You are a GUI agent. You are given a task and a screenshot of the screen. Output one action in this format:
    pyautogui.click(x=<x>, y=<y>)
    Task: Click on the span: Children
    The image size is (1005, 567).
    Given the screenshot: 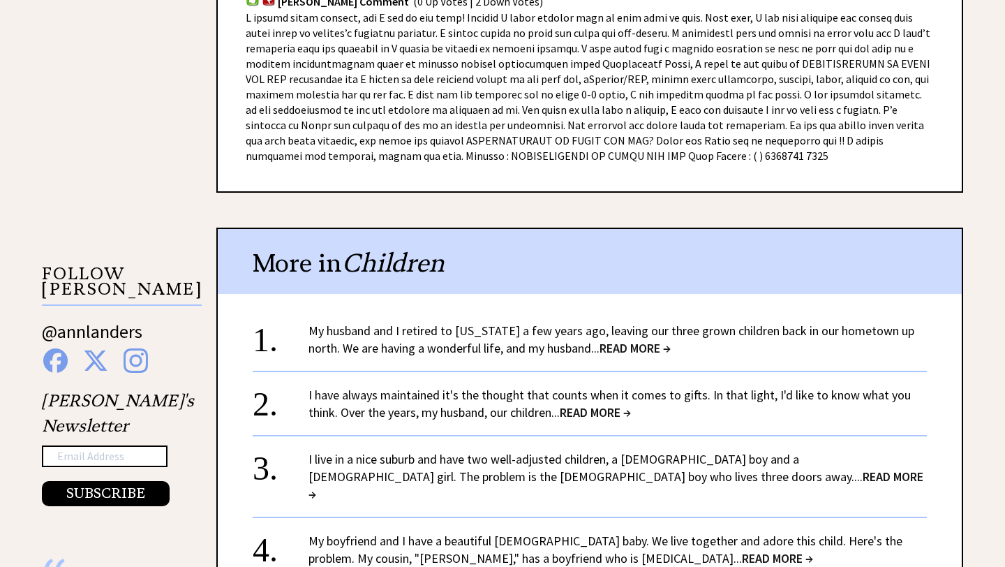 What is the action you would take?
    pyautogui.click(x=393, y=262)
    